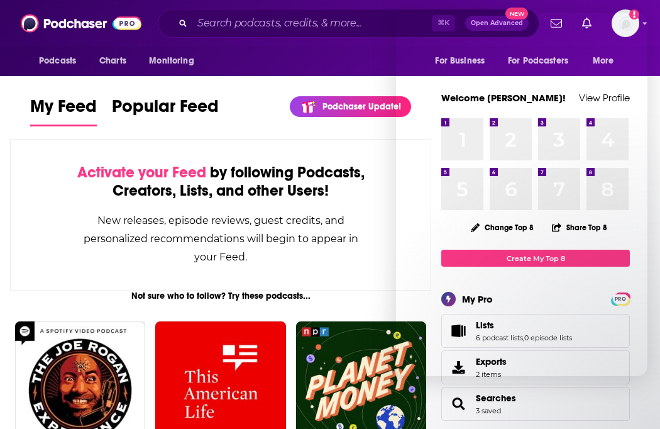  What do you see at coordinates (171, 61) in the screenshot?
I see `span: Monitoring` at bounding box center [171, 61].